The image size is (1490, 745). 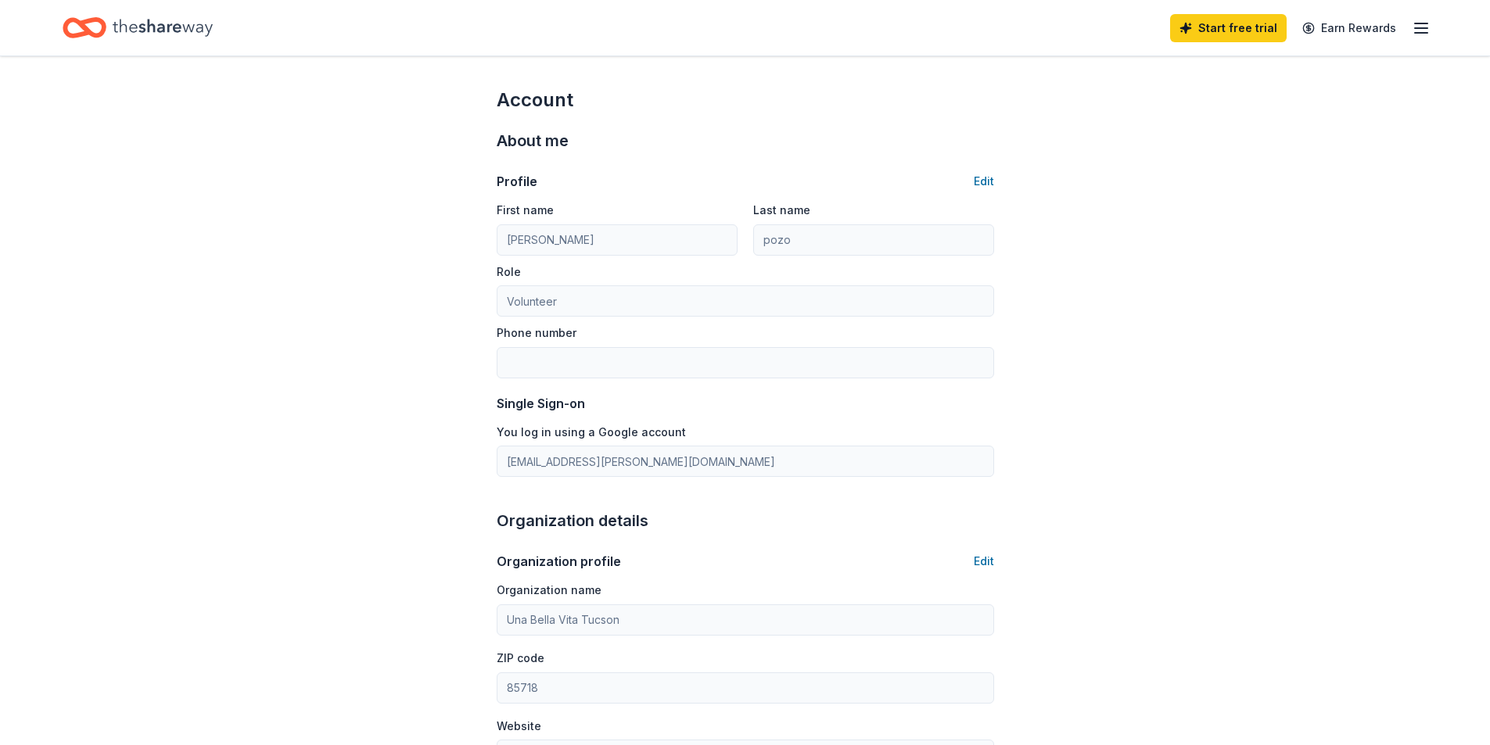 What do you see at coordinates (745, 141) in the screenshot?
I see `div: About me` at bounding box center [745, 141].